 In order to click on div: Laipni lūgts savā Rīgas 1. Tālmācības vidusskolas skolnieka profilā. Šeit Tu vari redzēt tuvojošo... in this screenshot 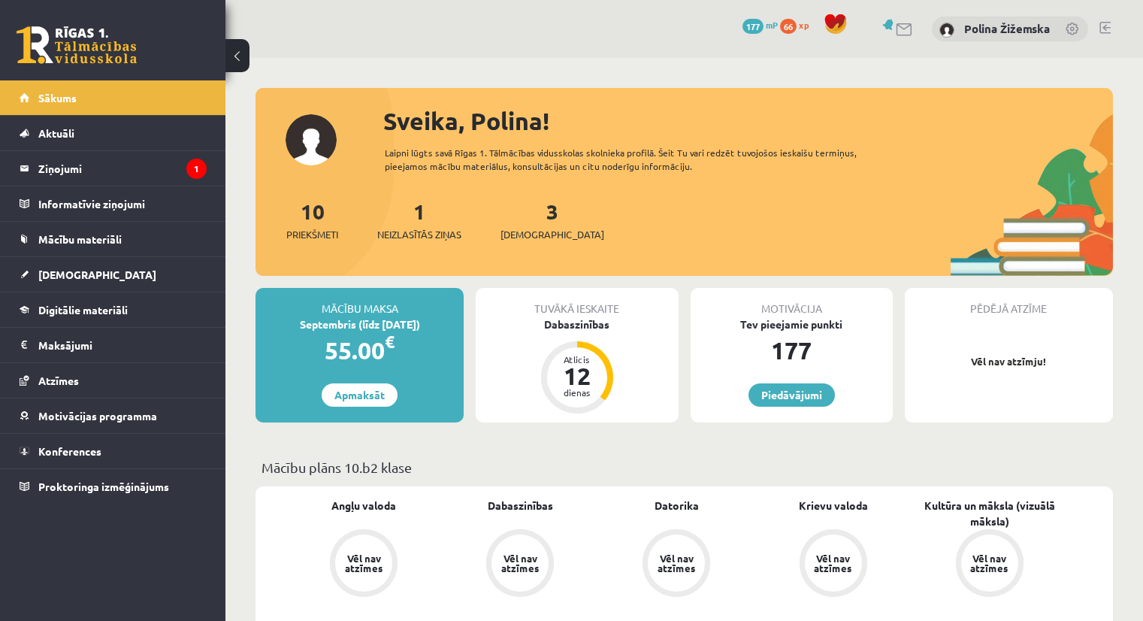, I will do `click(642, 159)`.